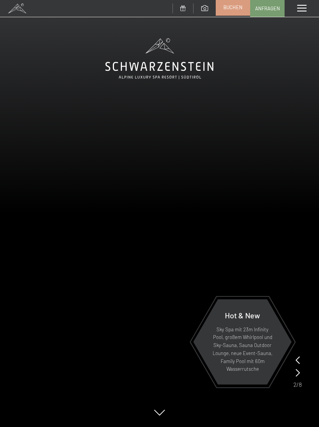  I want to click on a: Anfragen, so click(268, 8).